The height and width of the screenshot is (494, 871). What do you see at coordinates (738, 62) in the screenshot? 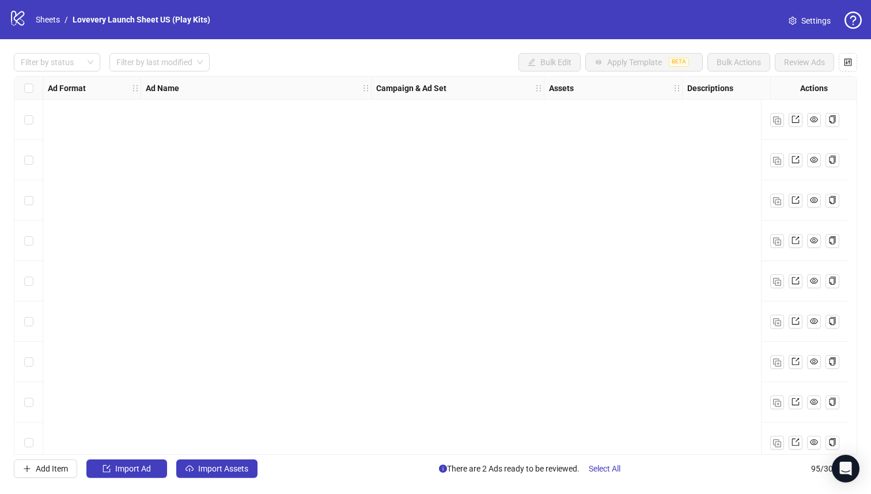
I see `button: Bulk Actions` at bounding box center [738, 62].